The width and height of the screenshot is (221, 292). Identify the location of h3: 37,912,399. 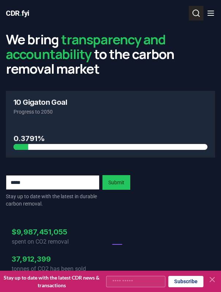
(61, 259).